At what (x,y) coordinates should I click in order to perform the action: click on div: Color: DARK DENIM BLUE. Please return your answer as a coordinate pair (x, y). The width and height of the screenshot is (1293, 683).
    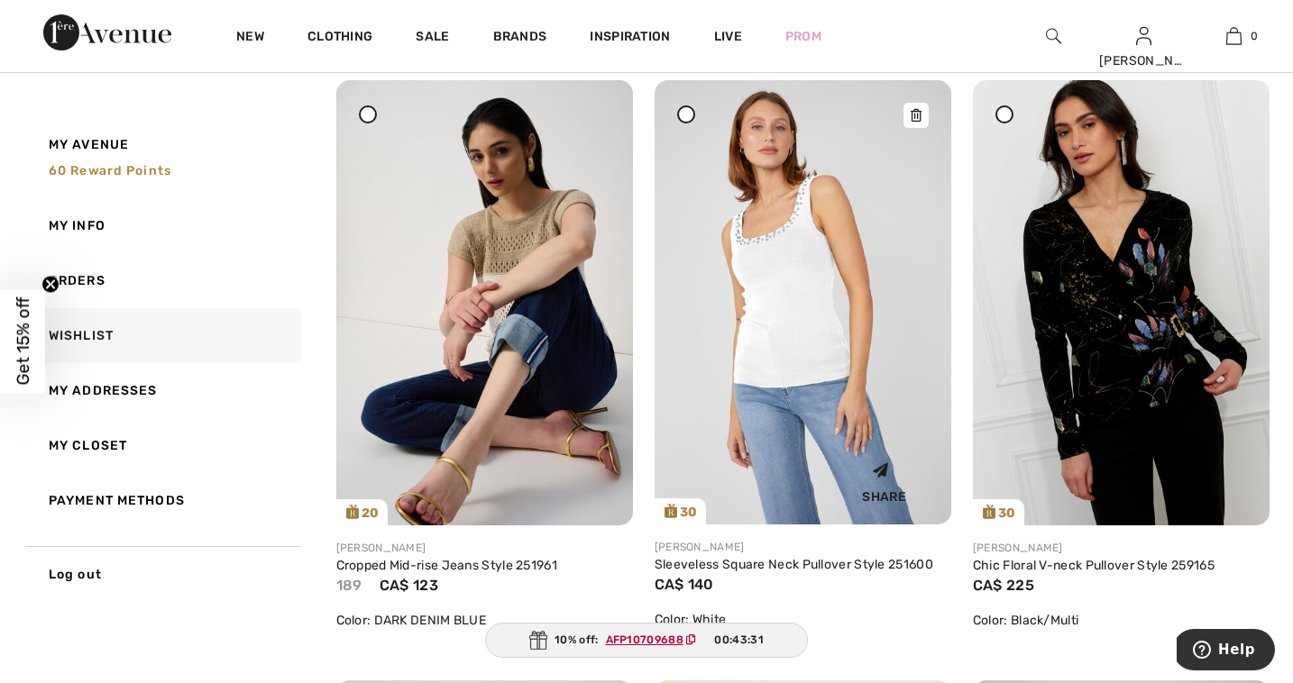
    Looking at the image, I should click on (484, 620).